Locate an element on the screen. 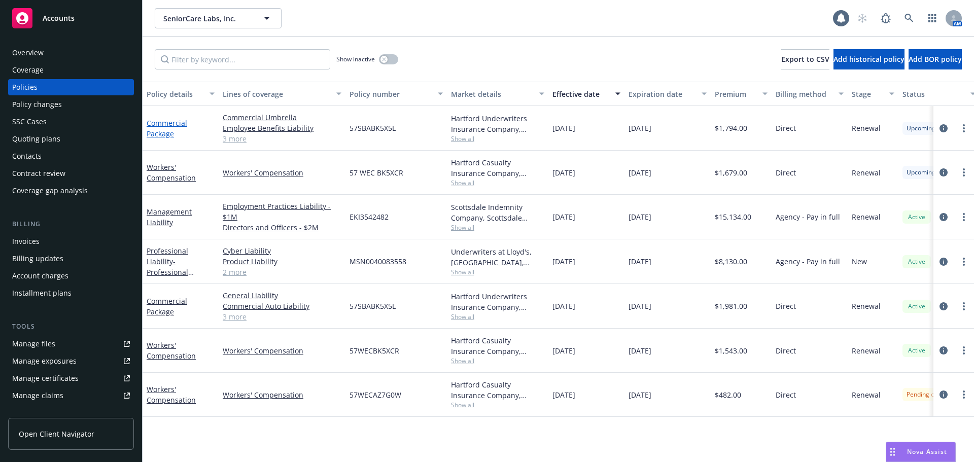 The width and height of the screenshot is (974, 462). a: Coverage is located at coordinates (71, 70).